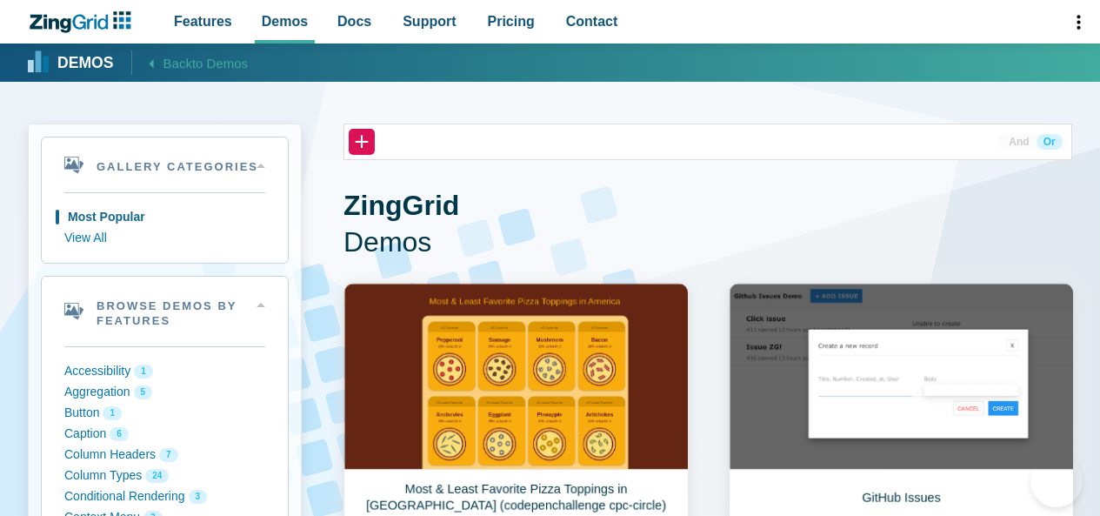  Describe the element at coordinates (512, 21) in the screenshot. I see `span: Pricing` at that location.